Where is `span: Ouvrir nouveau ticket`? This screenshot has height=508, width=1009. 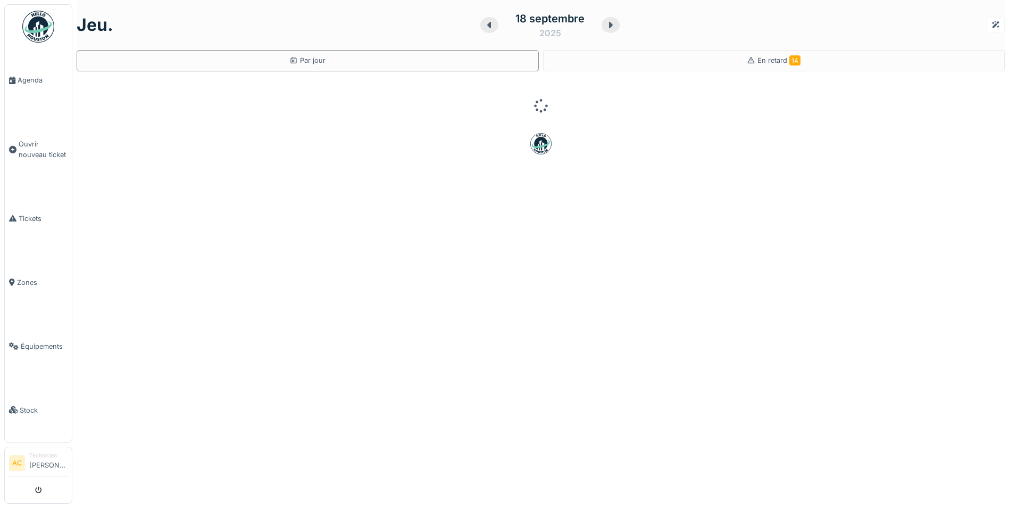 span: Ouvrir nouveau ticket is located at coordinates (43, 149).